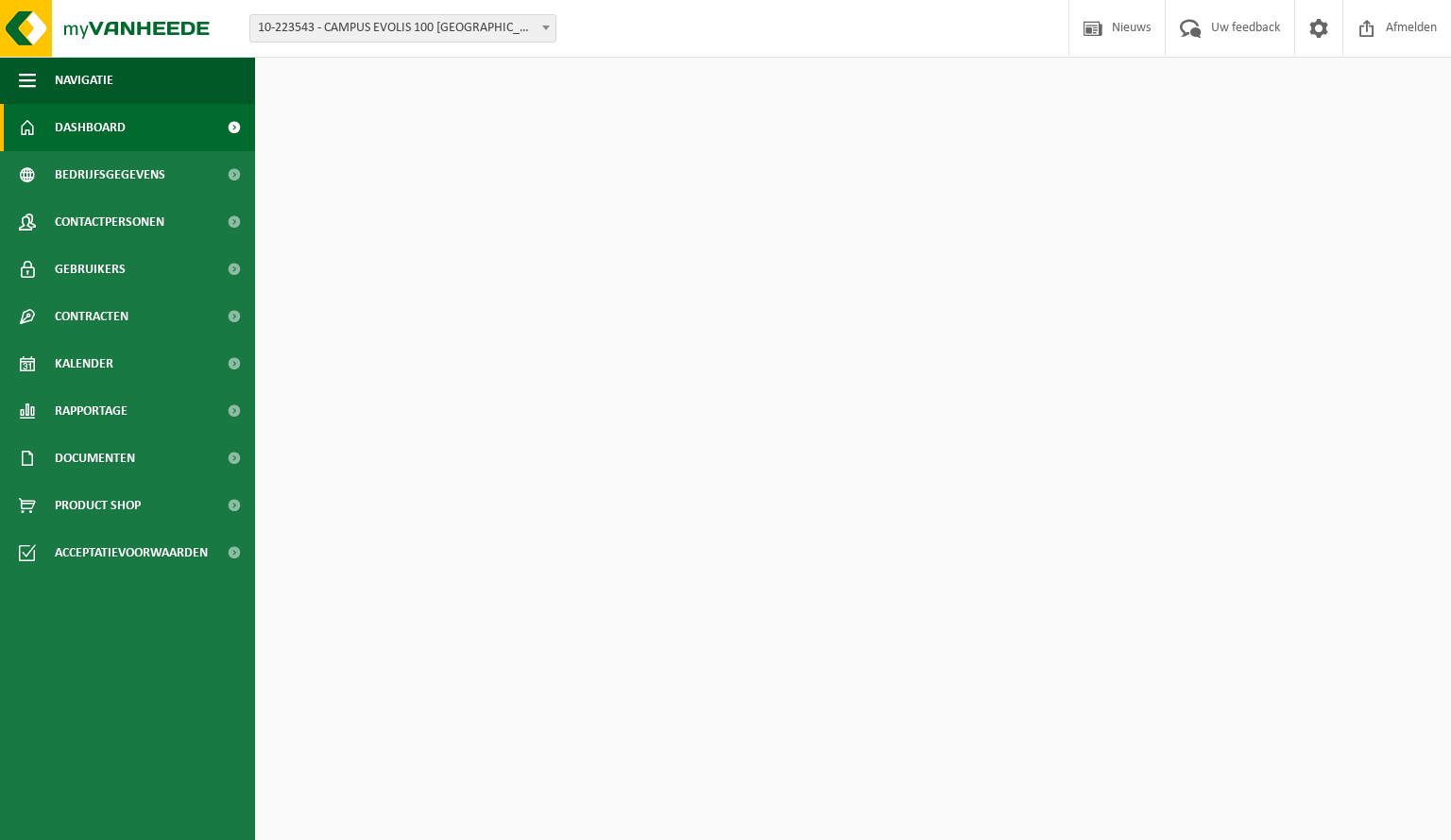 This screenshot has width=1451, height=840. What do you see at coordinates (89, 127) in the screenshot?
I see `span: Dashboard` at bounding box center [89, 127].